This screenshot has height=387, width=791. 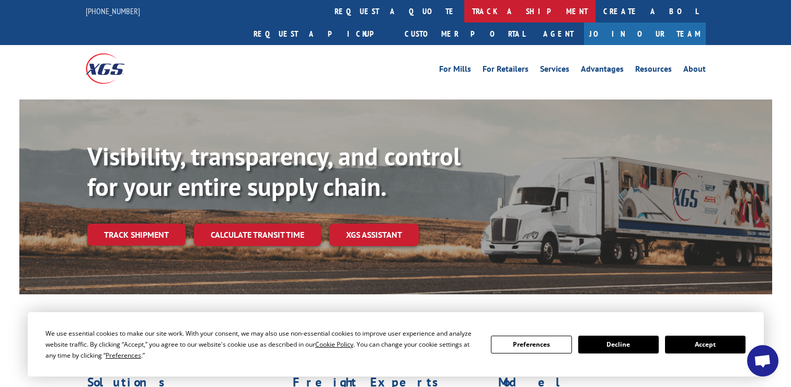 What do you see at coordinates (396, 344) in the screenshot?
I see `div: Cookie Consent Prompt` at bounding box center [396, 344].